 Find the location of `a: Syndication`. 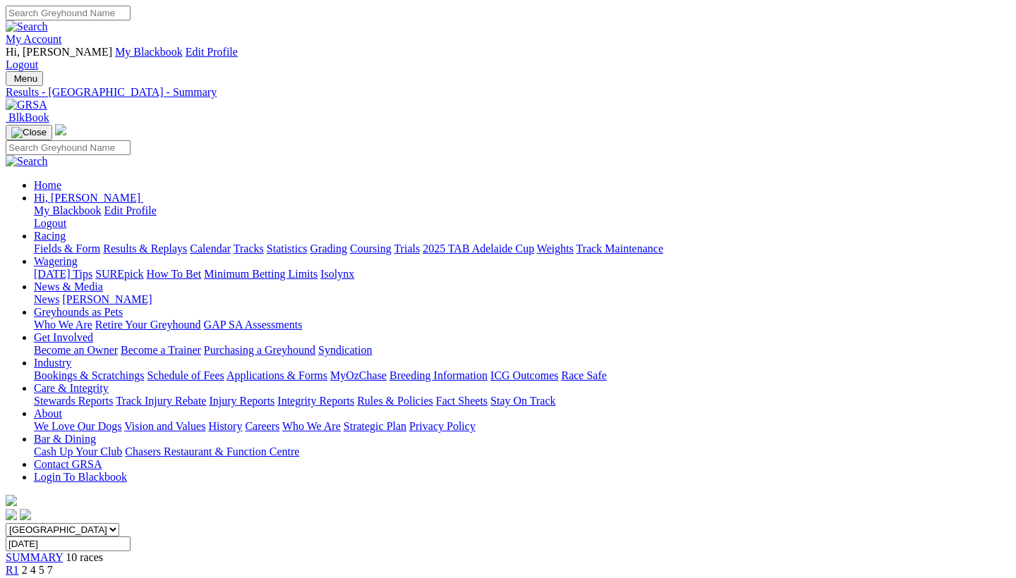

a: Syndication is located at coordinates (345, 350).